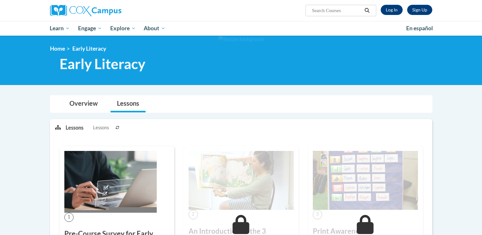 This screenshot has width=482, height=235. Describe the element at coordinates (69, 217) in the screenshot. I see `span: 1` at that location.